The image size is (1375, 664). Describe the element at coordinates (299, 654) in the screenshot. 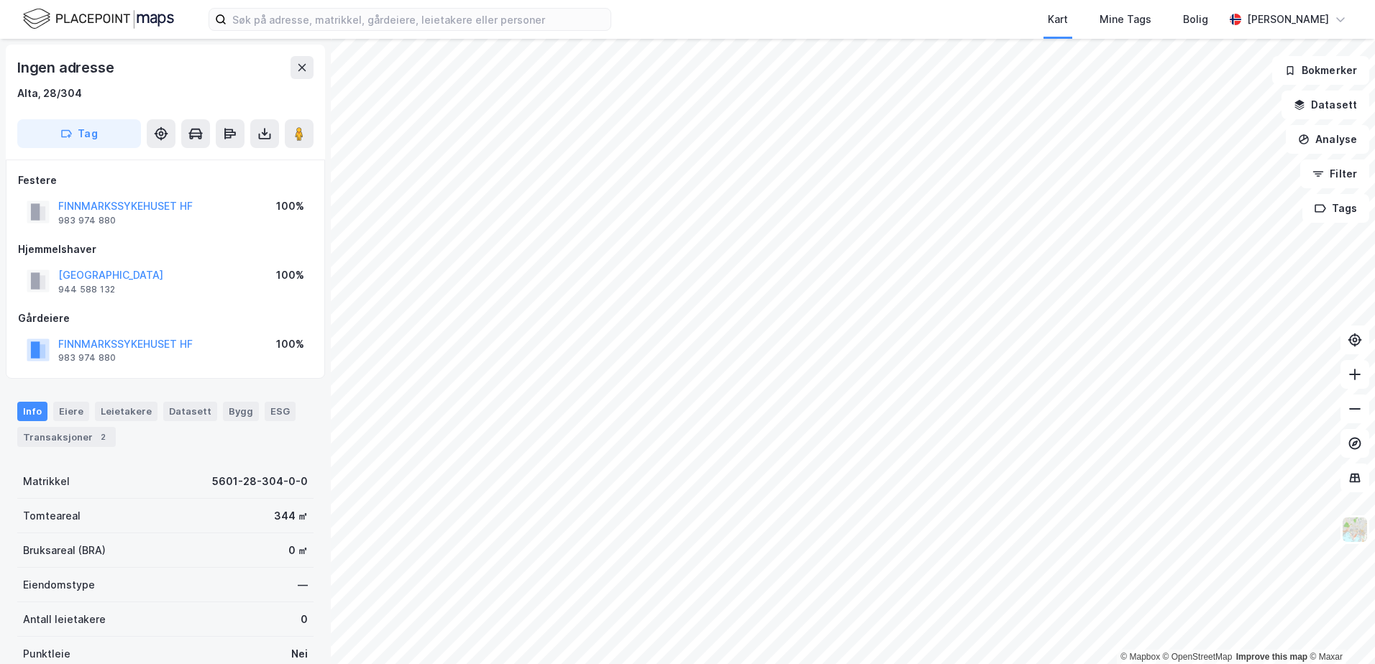

I see `div: Nei` at that location.